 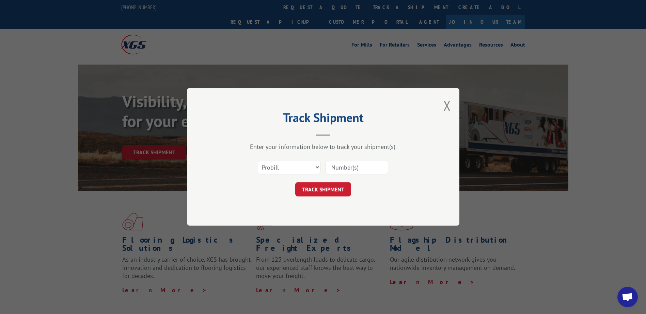 I want to click on div: Enter your information below to track your shipment(s)., so click(x=323, y=147).